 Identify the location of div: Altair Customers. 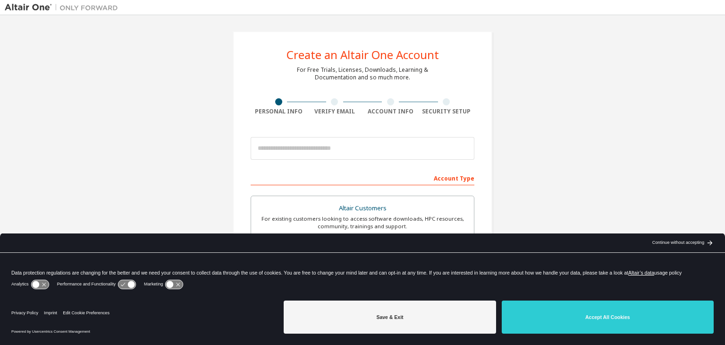
(363, 208).